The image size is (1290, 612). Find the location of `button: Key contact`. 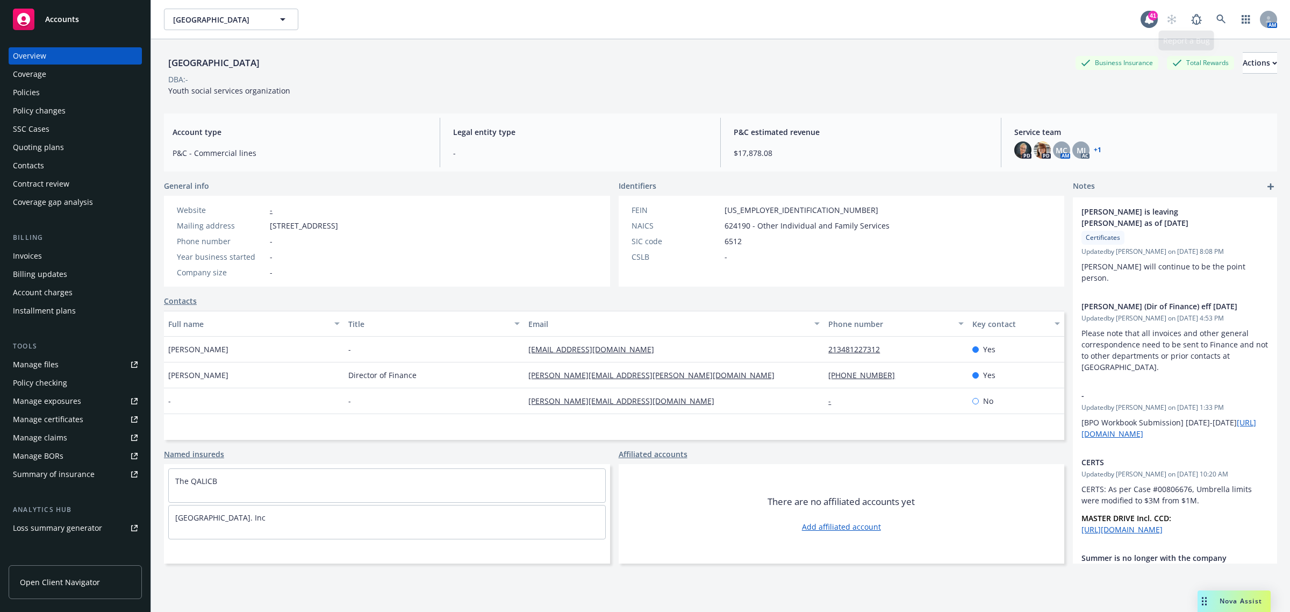

button: Key contact is located at coordinates (1016, 324).